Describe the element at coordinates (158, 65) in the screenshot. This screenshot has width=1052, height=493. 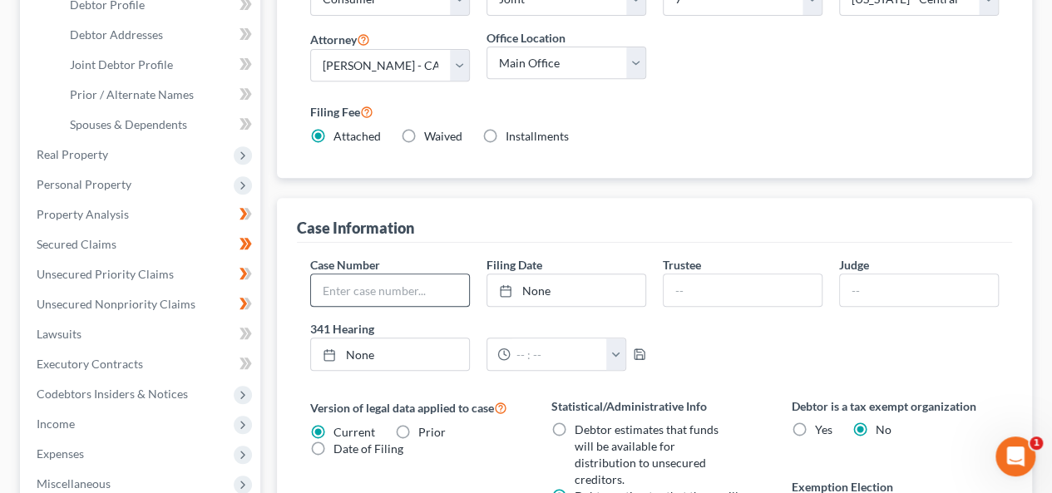
I see `a: Joint Debtor Profile` at that location.